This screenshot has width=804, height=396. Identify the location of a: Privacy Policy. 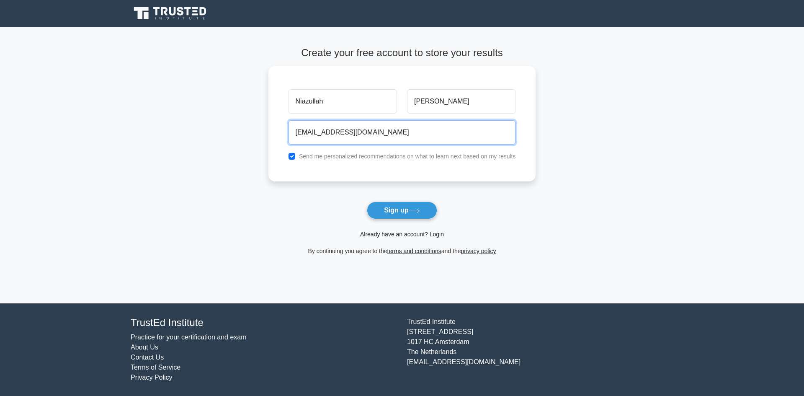
(152, 377).